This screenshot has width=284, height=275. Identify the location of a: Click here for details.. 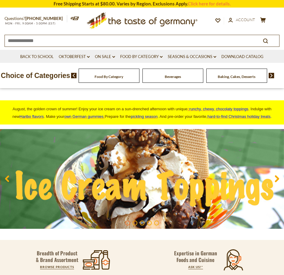
(210, 4).